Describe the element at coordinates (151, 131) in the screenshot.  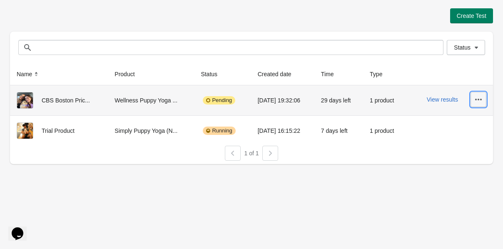
I see `div: Simply Puppy Yoga (N...` at that location.